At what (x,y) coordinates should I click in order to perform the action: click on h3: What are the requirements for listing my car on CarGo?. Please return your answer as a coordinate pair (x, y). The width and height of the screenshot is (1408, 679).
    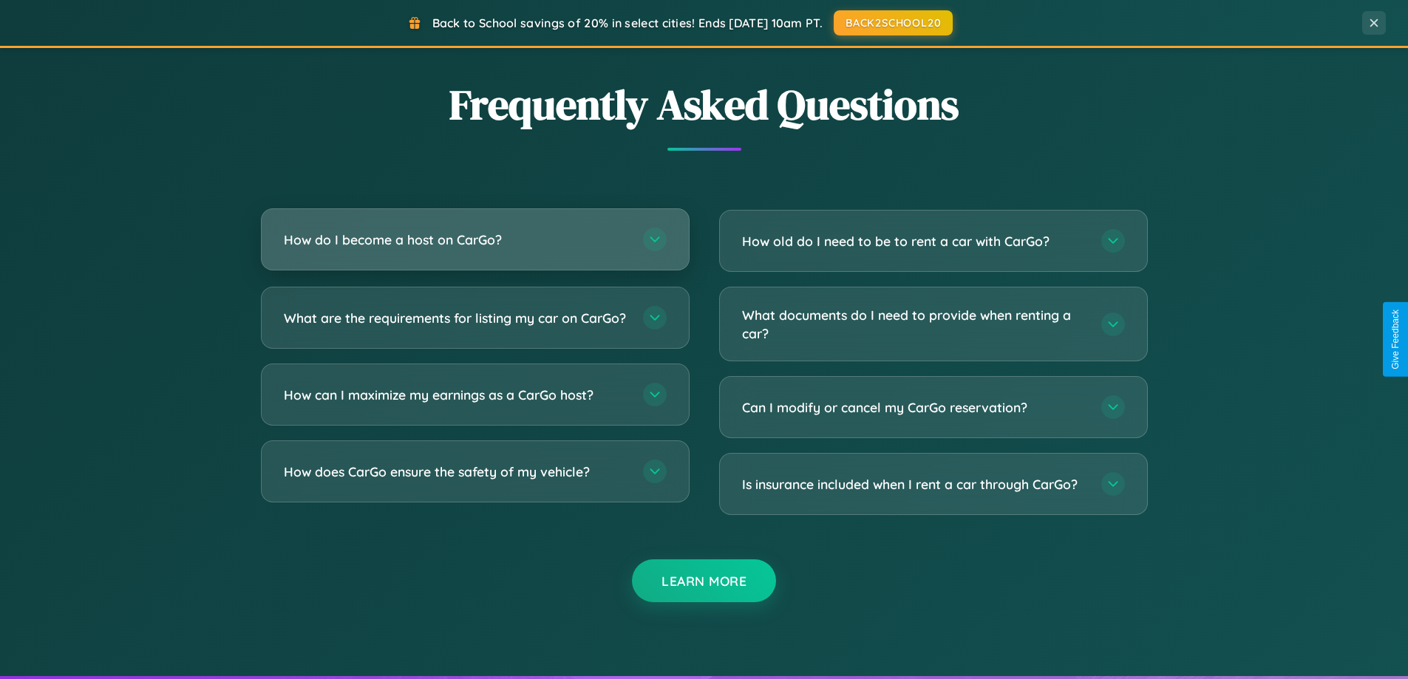
    Looking at the image, I should click on (456, 318).